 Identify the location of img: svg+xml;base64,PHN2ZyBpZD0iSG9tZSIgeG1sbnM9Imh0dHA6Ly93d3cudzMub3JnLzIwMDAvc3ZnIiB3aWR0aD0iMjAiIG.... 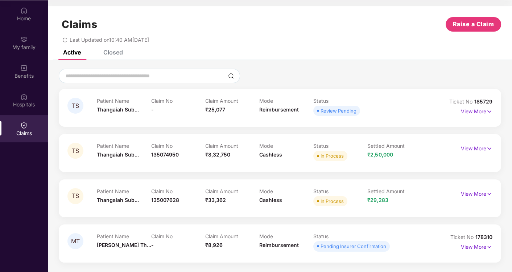
(24, 11).